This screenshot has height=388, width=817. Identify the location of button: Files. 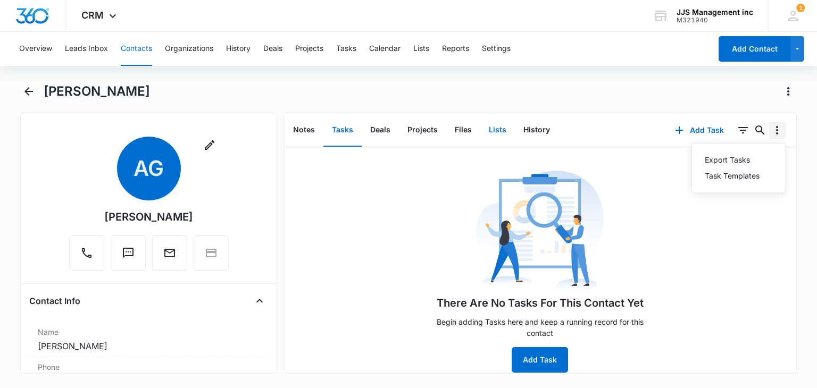
(463, 130).